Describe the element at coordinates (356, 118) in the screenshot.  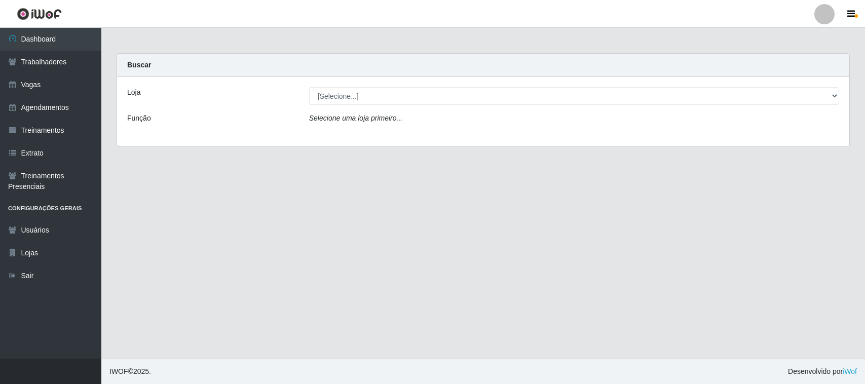
I see `i: Selecione uma loja primeiro...` at that location.